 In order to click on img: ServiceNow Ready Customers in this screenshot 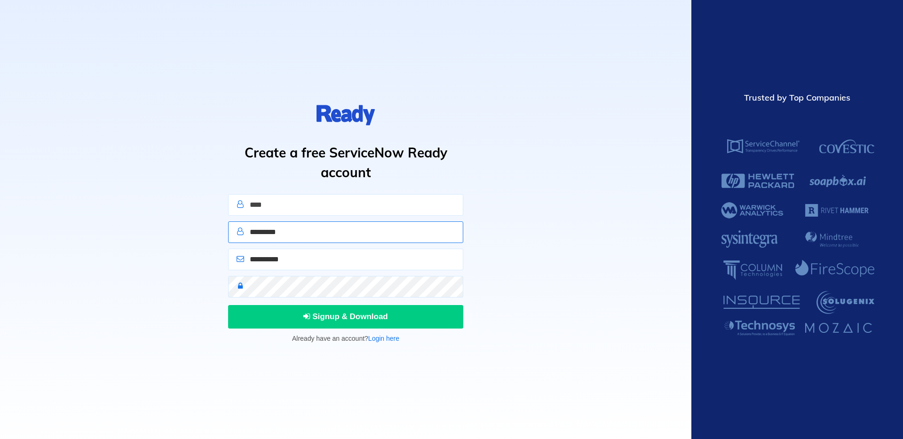, I will do `click(797, 234)`.